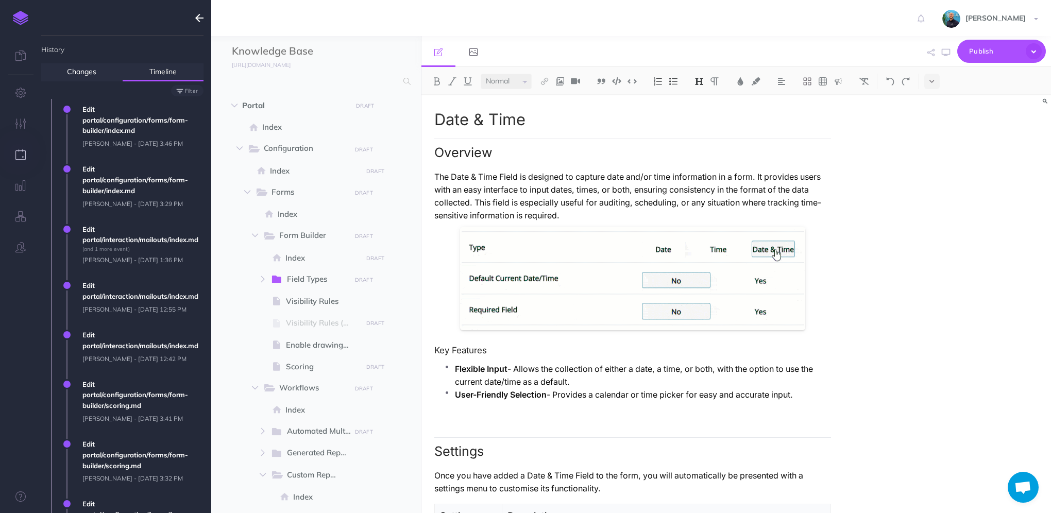  I want to click on h2: Overview, so click(633, 149).